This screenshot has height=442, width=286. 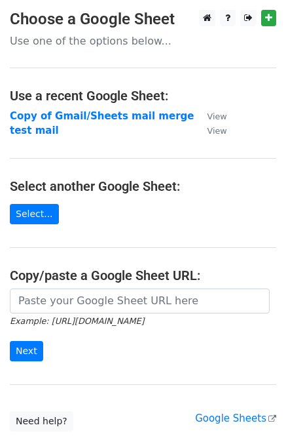 What do you see at coordinates (26, 351) in the screenshot?
I see `input: Next` at bounding box center [26, 351].